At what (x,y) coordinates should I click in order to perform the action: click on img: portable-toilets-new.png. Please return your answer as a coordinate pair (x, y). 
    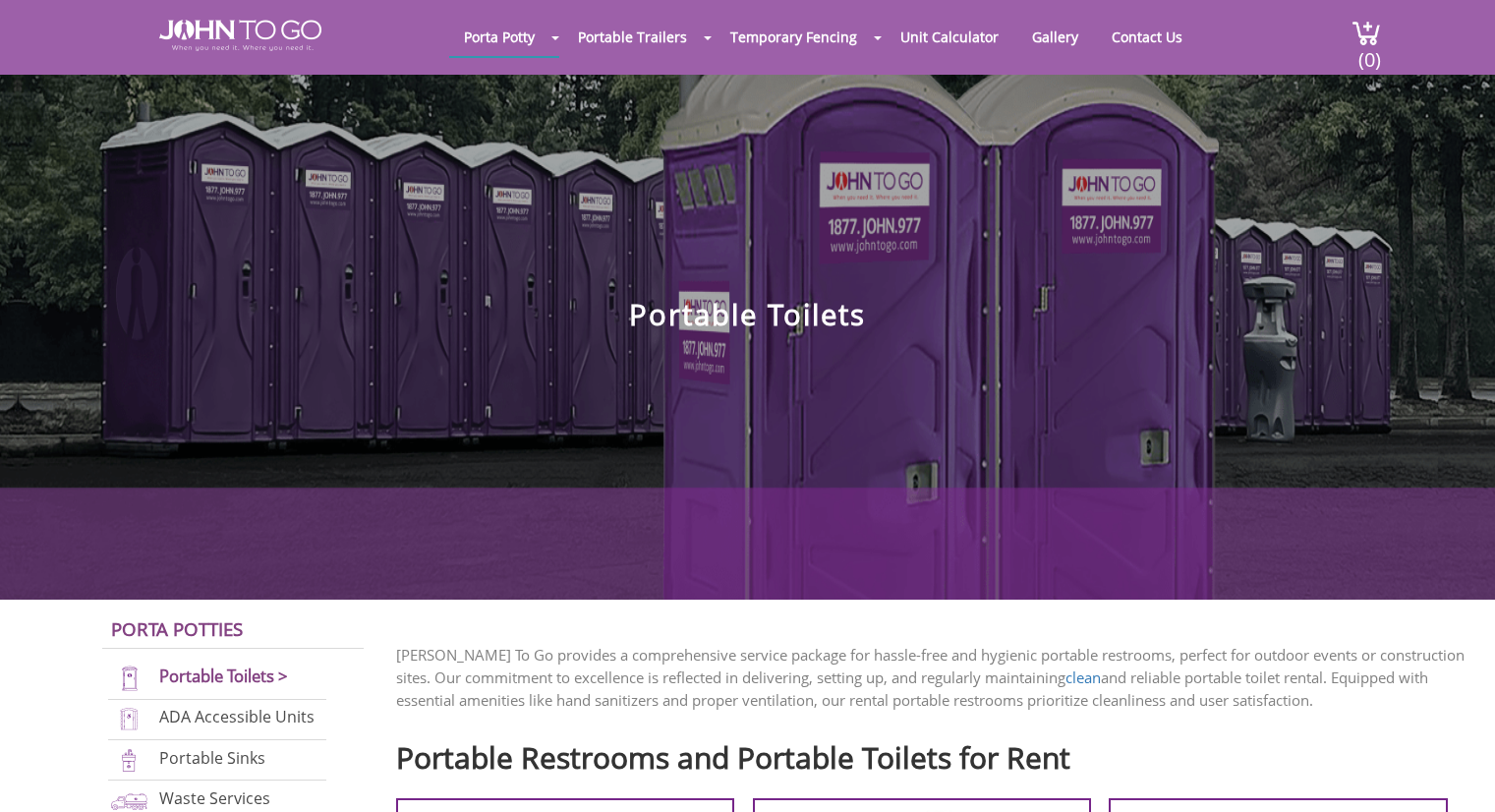
    Looking at the image, I should click on (129, 678).